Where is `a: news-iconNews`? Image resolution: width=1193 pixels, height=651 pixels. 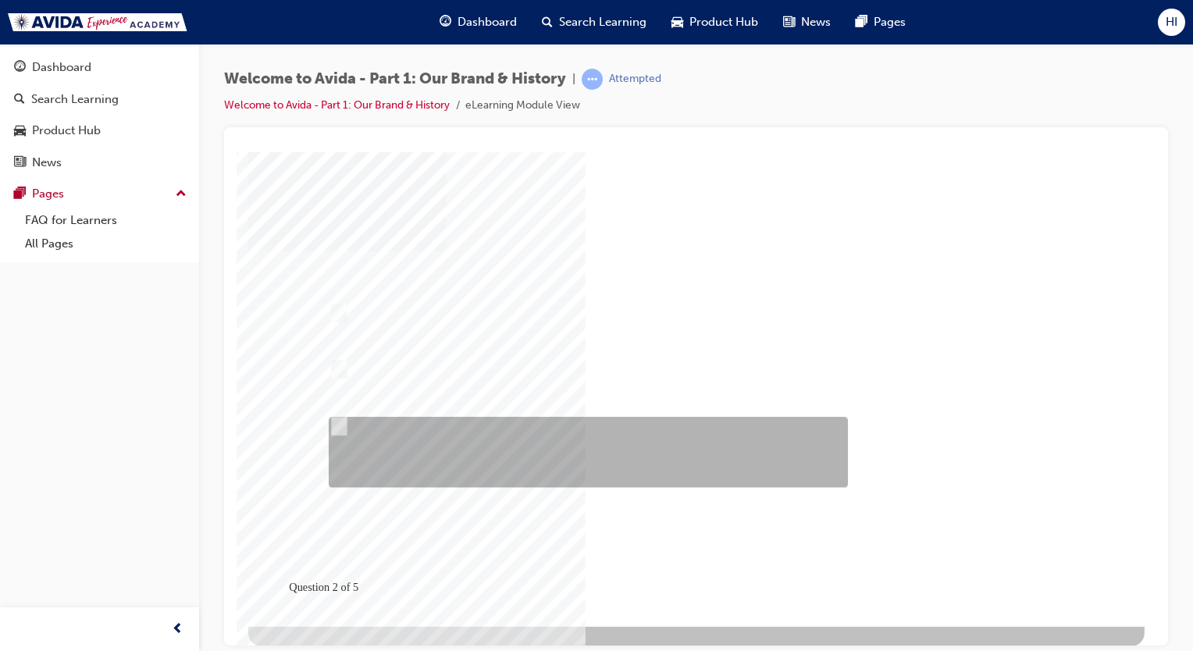 a: news-iconNews is located at coordinates (807, 22).